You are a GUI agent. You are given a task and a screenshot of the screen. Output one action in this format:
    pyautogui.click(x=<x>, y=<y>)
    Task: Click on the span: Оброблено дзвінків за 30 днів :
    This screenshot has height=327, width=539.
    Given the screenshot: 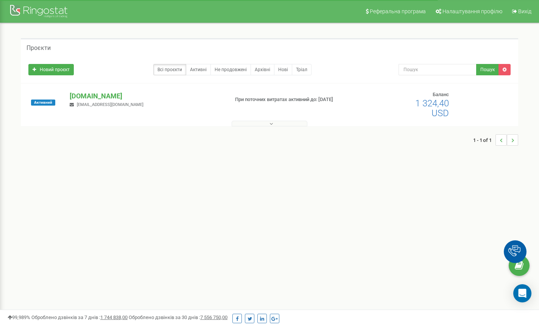 What is the action you would take?
    pyautogui.click(x=178, y=317)
    